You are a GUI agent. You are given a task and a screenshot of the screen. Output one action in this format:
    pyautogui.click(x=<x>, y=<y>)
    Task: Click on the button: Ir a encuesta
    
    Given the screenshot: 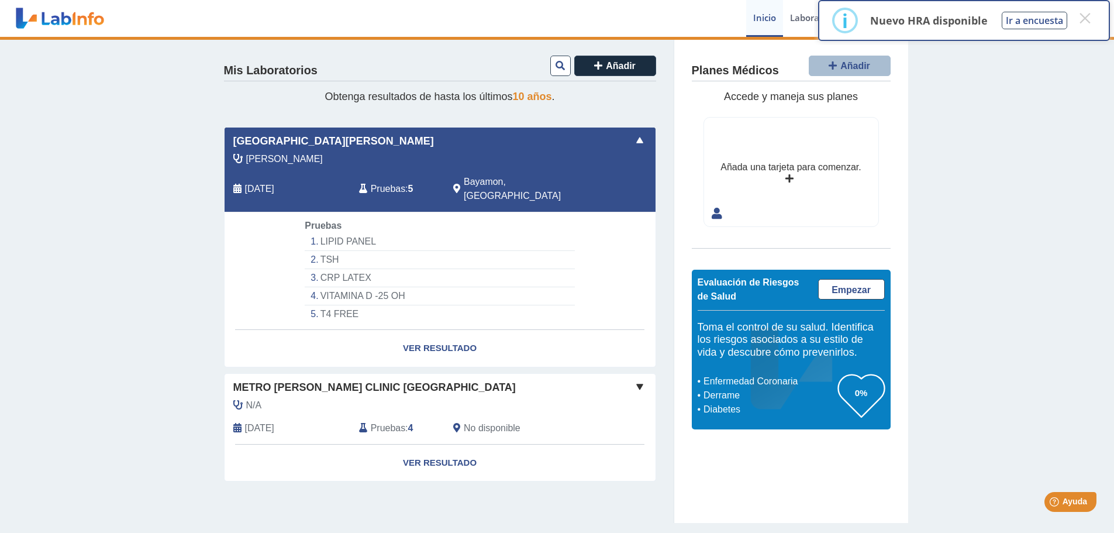 What is the action you would take?
    pyautogui.click(x=1035, y=20)
    